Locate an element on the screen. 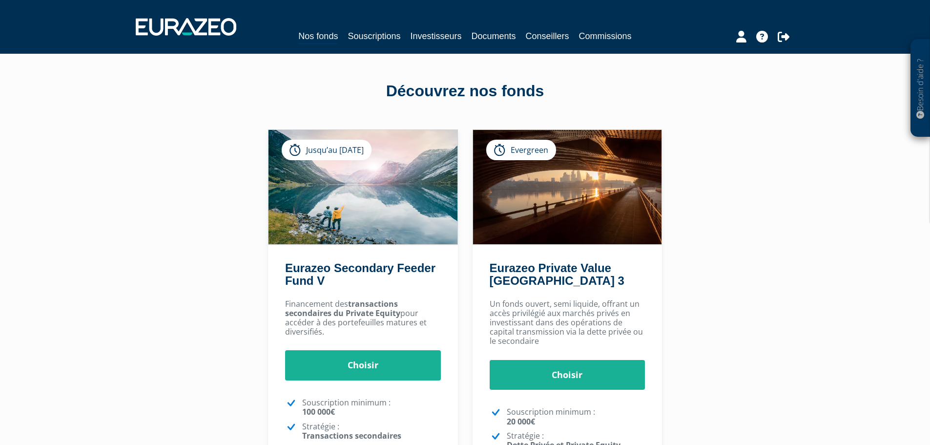 The width and height of the screenshot is (930, 445). div: Evergreen is located at coordinates (521, 150).